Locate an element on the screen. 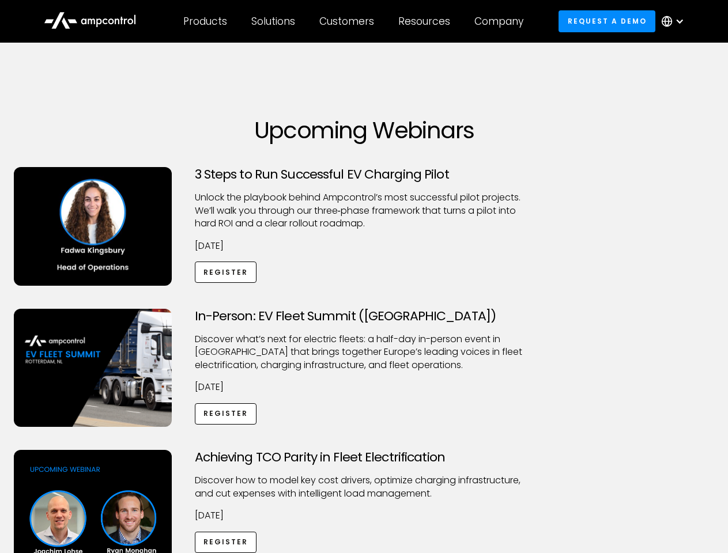  div: Customers is located at coordinates (346, 21).